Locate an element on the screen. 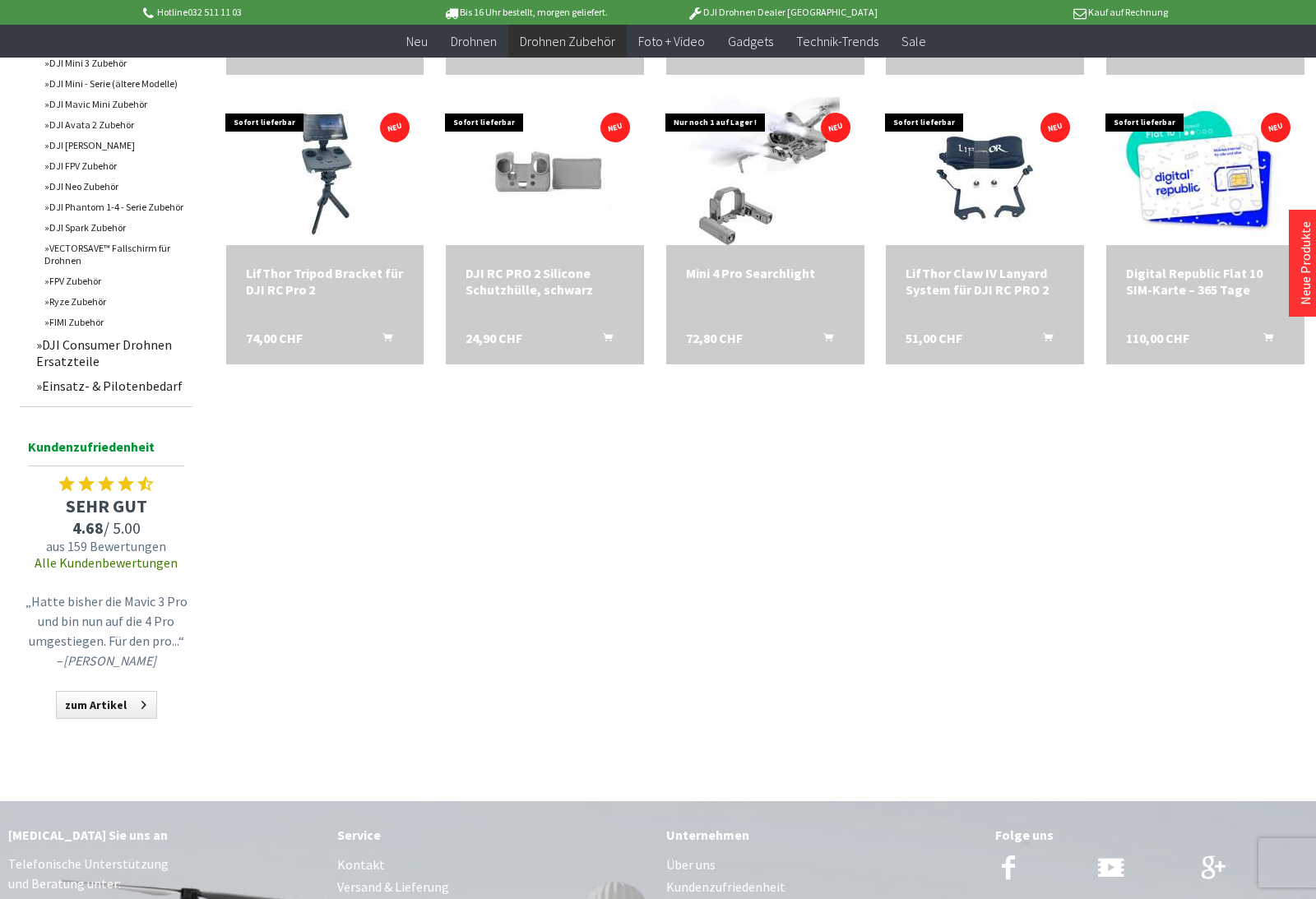 The height and width of the screenshot is (899, 1316). div: Folge uns is located at coordinates (1152, 836).